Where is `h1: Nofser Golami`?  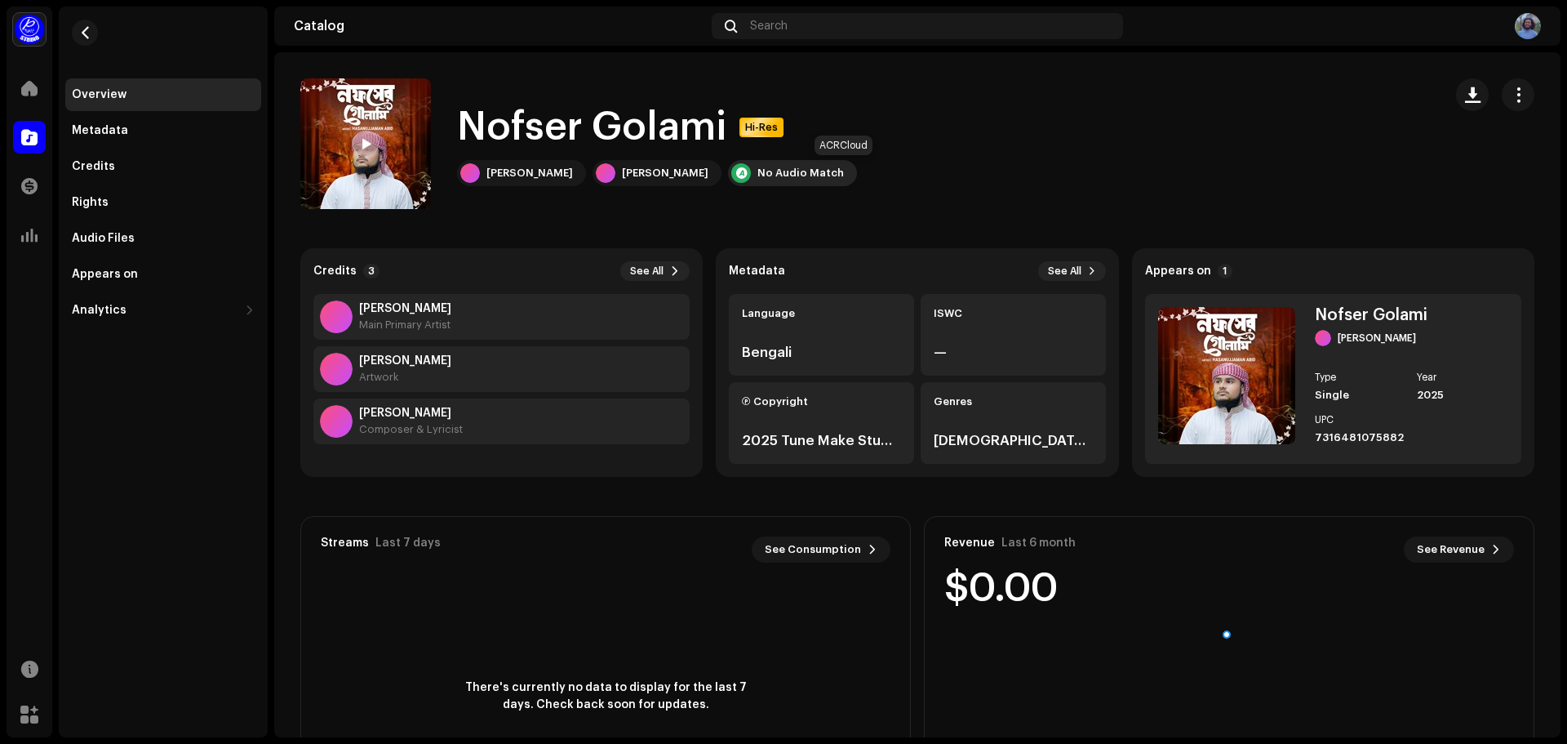
h1: Nofser Golami is located at coordinates (592, 127).